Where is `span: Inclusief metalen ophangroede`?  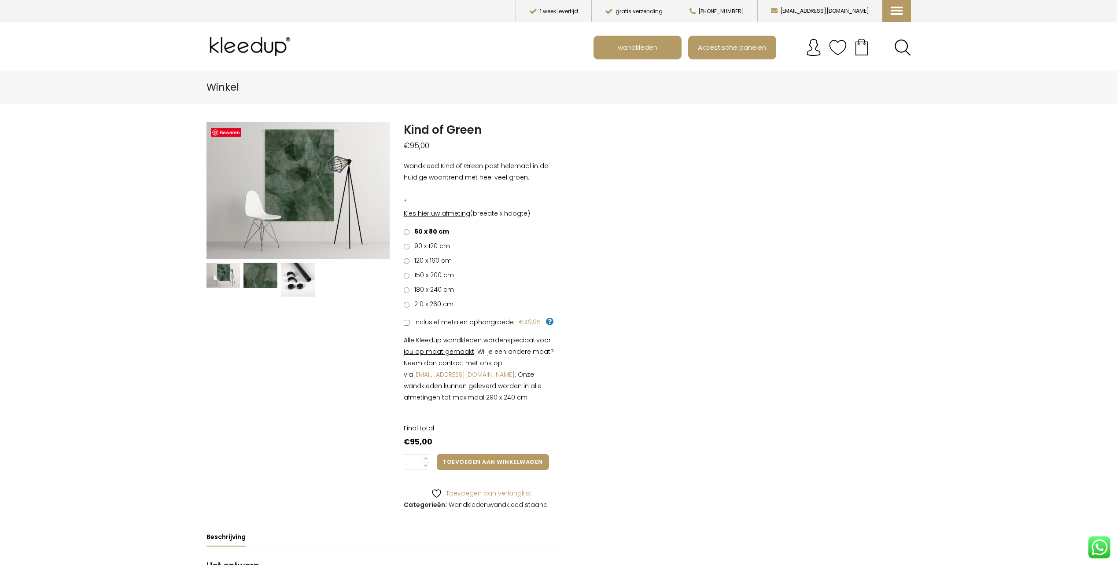 span: Inclusief metalen ophangroede is located at coordinates (462, 322).